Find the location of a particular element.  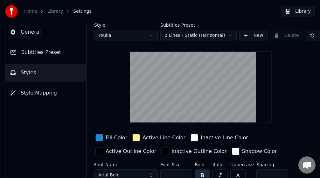

button: Library is located at coordinates (298, 11).